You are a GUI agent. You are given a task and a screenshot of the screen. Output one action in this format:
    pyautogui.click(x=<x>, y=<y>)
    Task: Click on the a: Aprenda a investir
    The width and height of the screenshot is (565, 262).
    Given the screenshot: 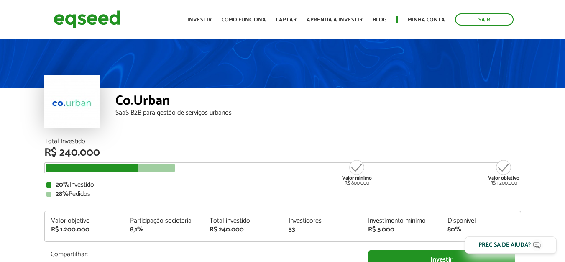 What is the action you would take?
    pyautogui.click(x=334, y=20)
    